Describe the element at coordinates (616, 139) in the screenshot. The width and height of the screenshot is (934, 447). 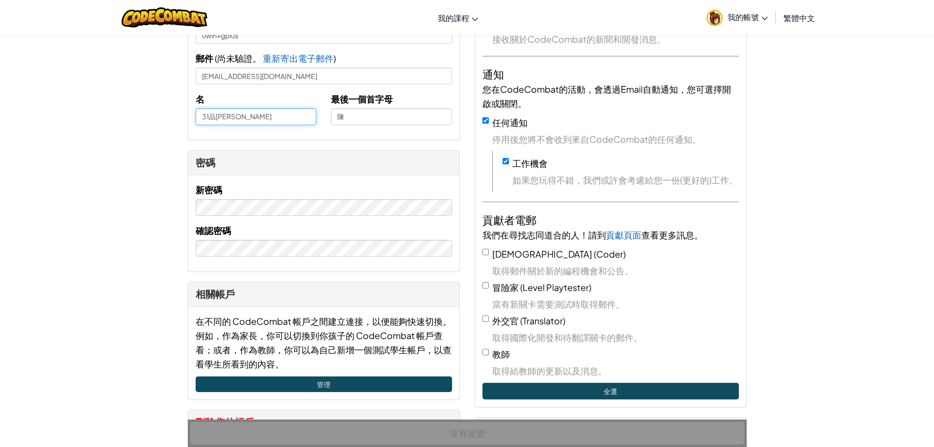
I see `span: 停用後您將不會收到來自CodeCombat的任何通知。` at that location.